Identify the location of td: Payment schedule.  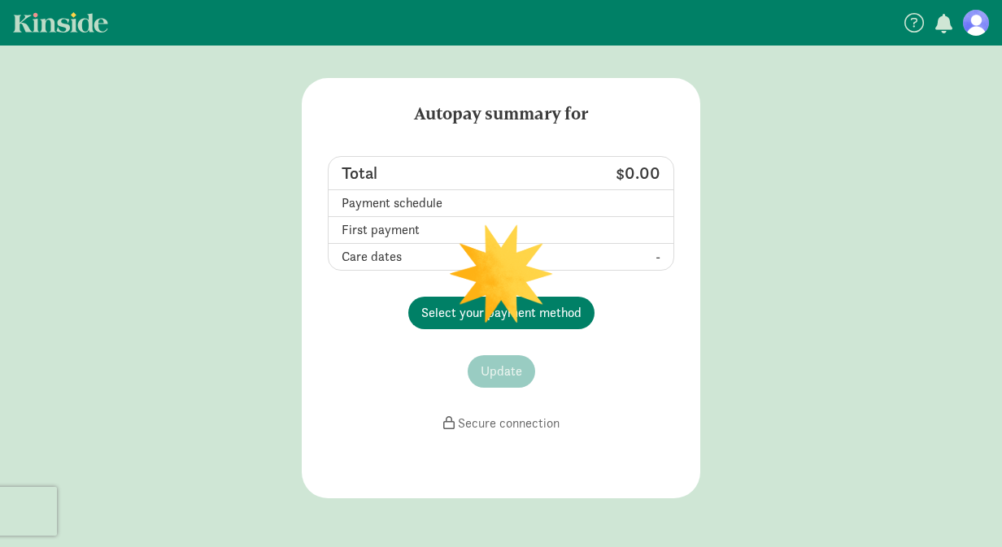
(435, 203).